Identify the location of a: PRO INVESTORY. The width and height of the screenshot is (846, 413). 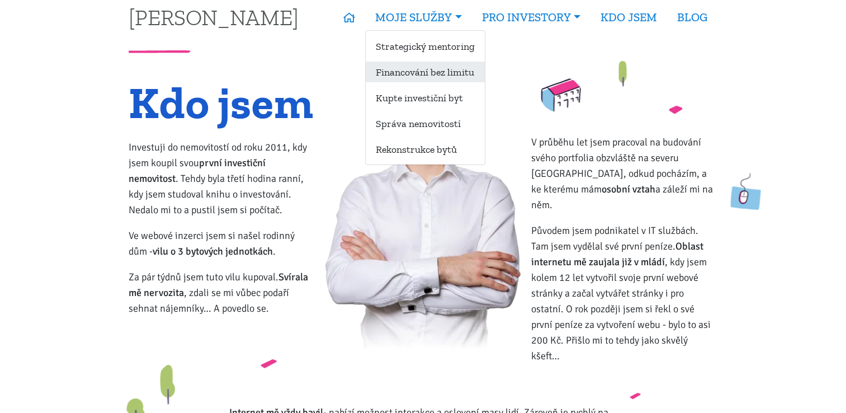
(531, 17).